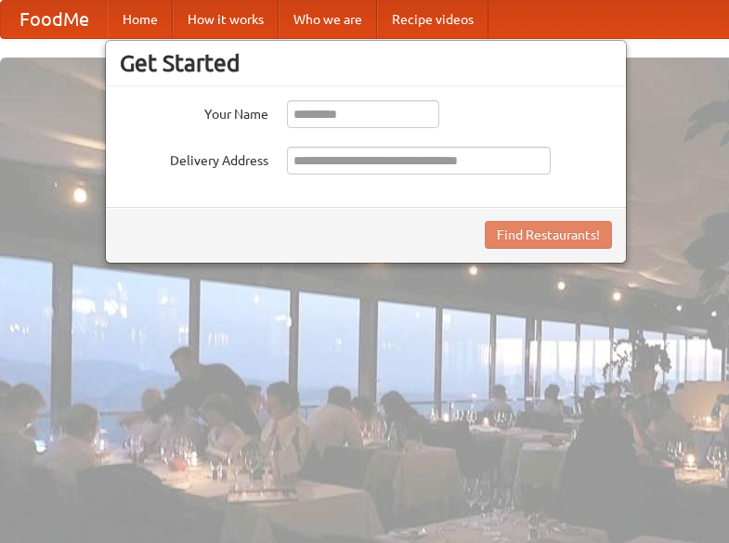 This screenshot has height=543, width=729. What do you see at coordinates (140, 20) in the screenshot?
I see `a: Home` at bounding box center [140, 20].